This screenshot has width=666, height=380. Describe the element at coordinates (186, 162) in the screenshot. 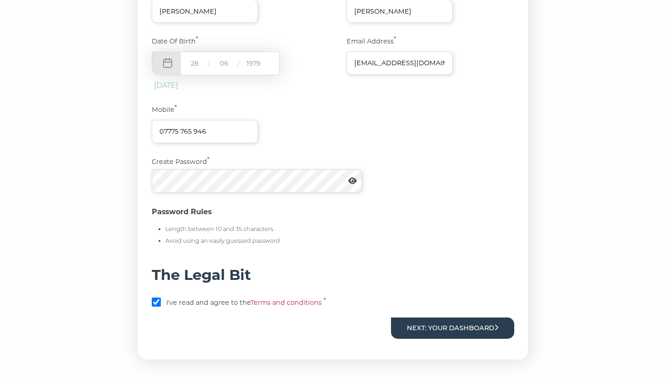

I see `label: Create Password` at that location.